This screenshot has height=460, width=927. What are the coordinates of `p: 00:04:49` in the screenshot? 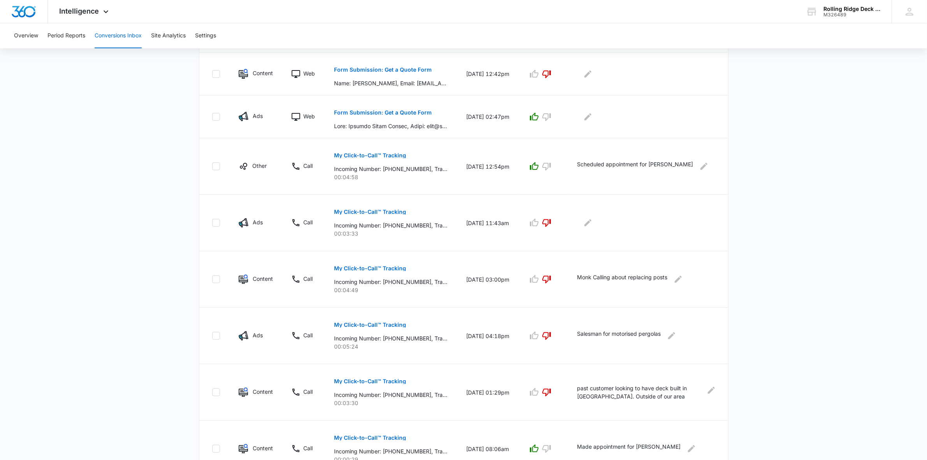 It's located at (391, 290).